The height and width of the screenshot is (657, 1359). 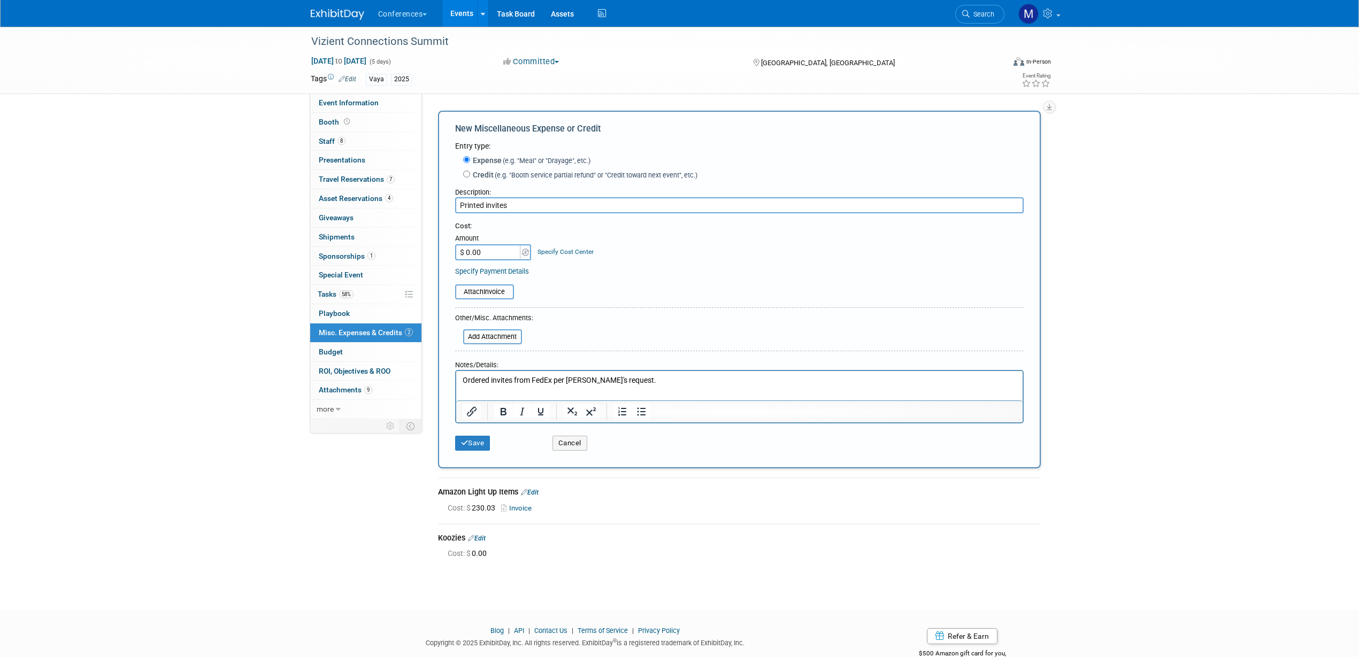 I want to click on div: Event Rating, so click(x=1036, y=76).